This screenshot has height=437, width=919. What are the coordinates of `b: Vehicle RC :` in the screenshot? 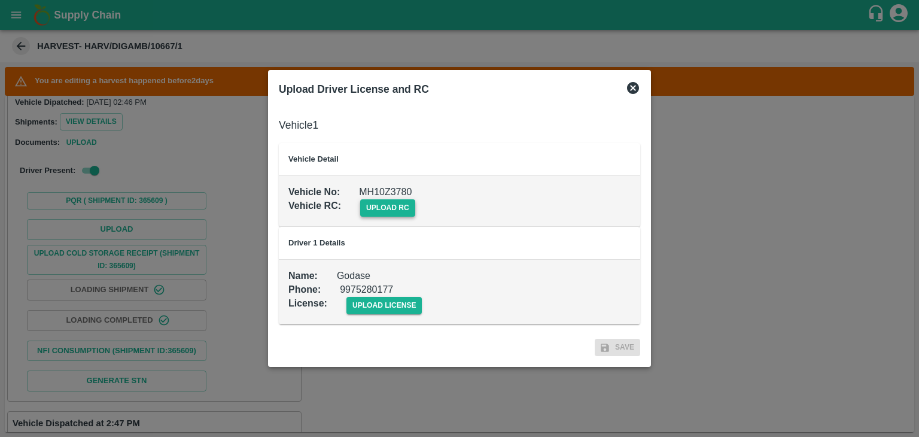 It's located at (315, 205).